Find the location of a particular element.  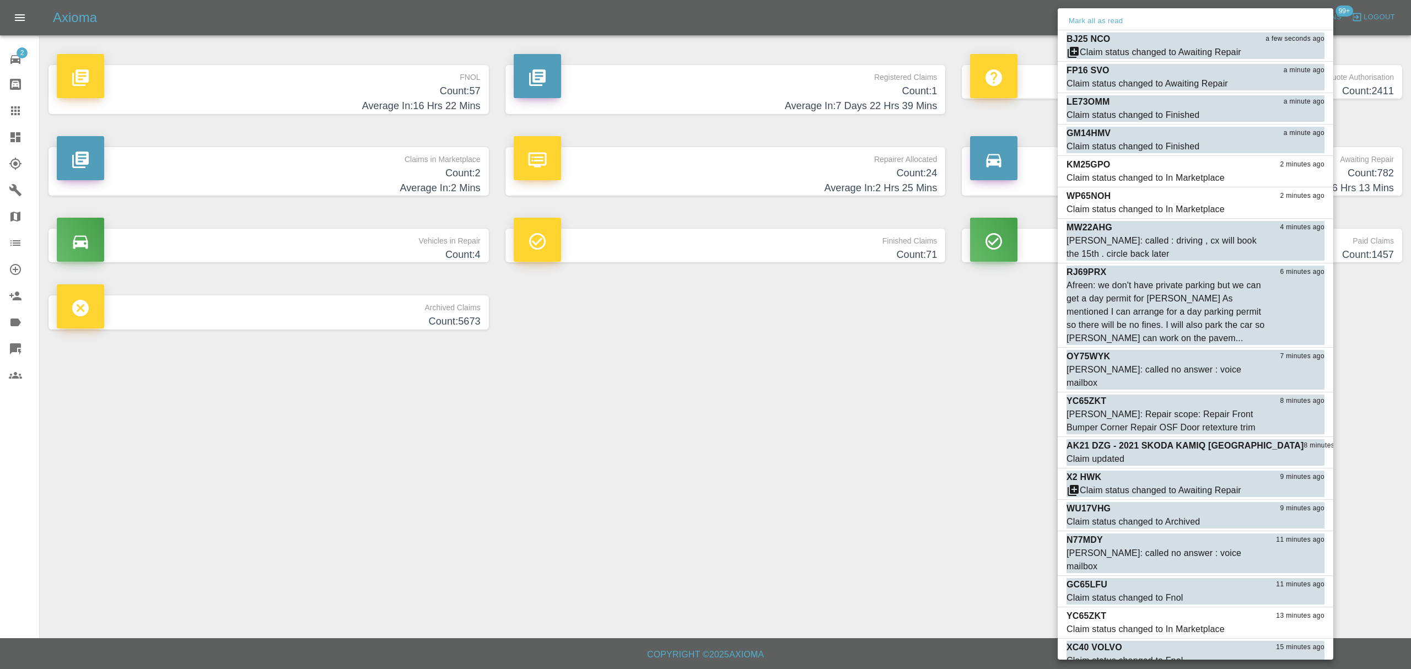

p: KM25GPO is located at coordinates (1088, 165).